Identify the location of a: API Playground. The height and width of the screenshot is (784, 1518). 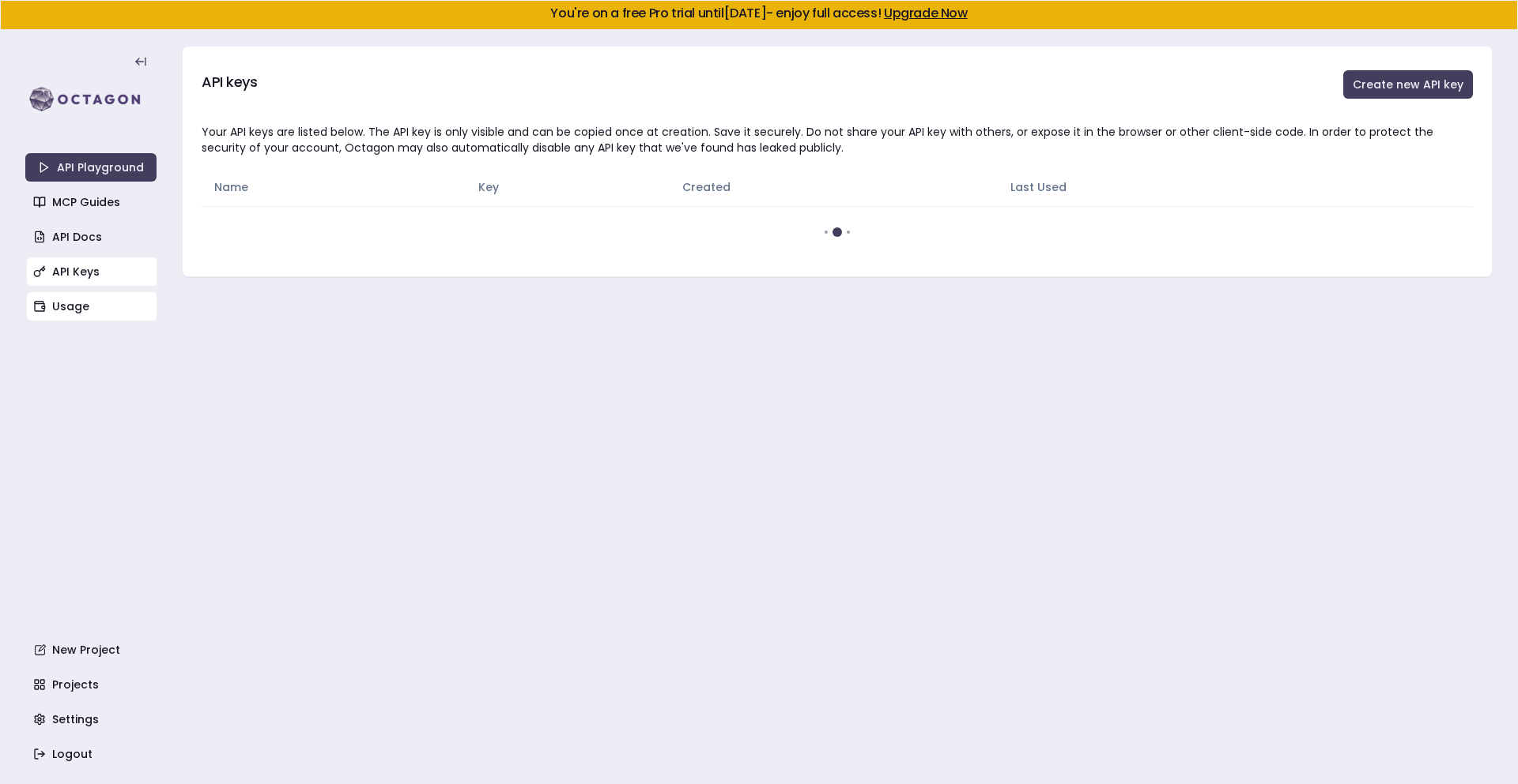
(91, 167).